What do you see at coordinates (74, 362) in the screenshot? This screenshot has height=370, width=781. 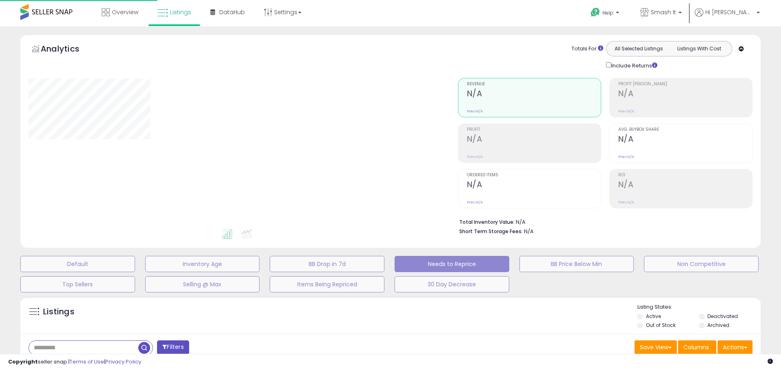 I see `div: seller snap | |` at bounding box center [74, 362].